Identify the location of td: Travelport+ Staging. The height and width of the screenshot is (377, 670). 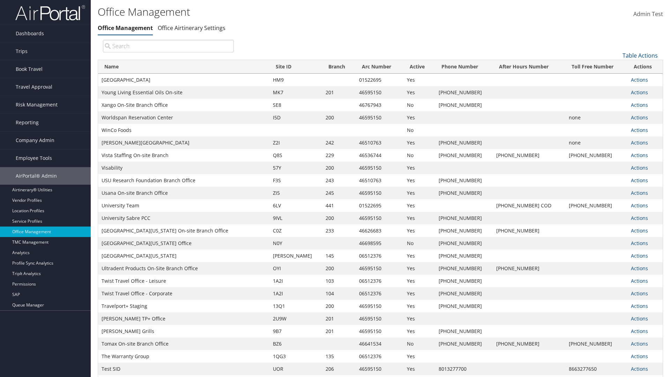
(183, 306).